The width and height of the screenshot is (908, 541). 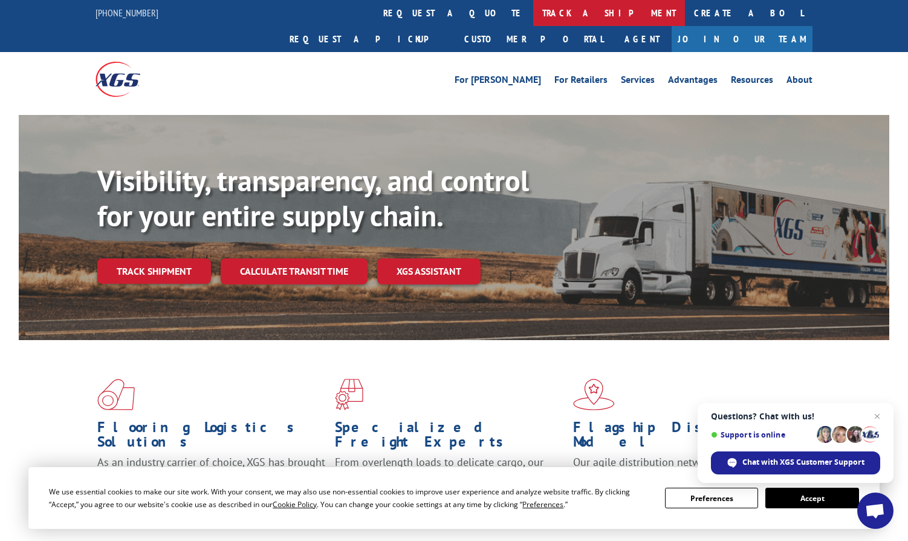 What do you see at coordinates (429, 271) in the screenshot?
I see `a: XGS ASSISTANT` at bounding box center [429, 271].